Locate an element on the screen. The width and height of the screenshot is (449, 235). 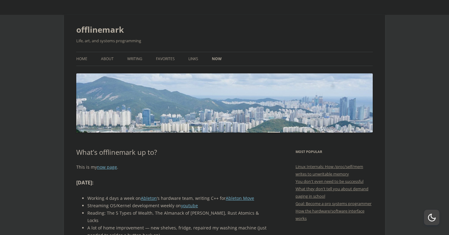
h1: What’s offlinemark up to? is located at coordinates (173, 152).